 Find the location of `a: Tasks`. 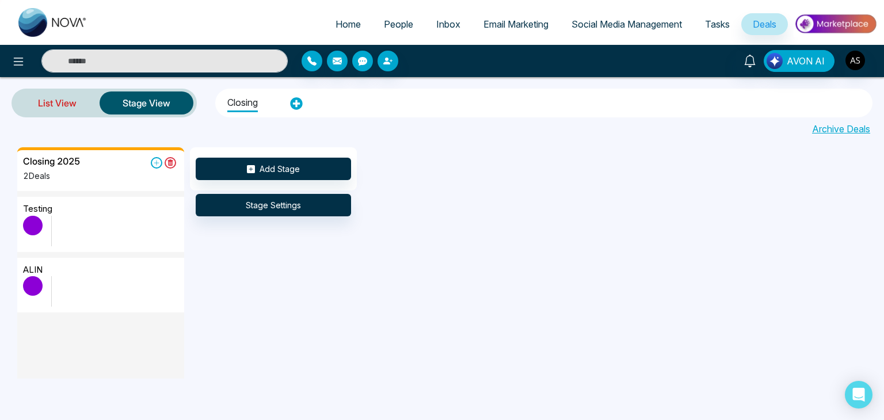

a: Tasks is located at coordinates (717, 24).